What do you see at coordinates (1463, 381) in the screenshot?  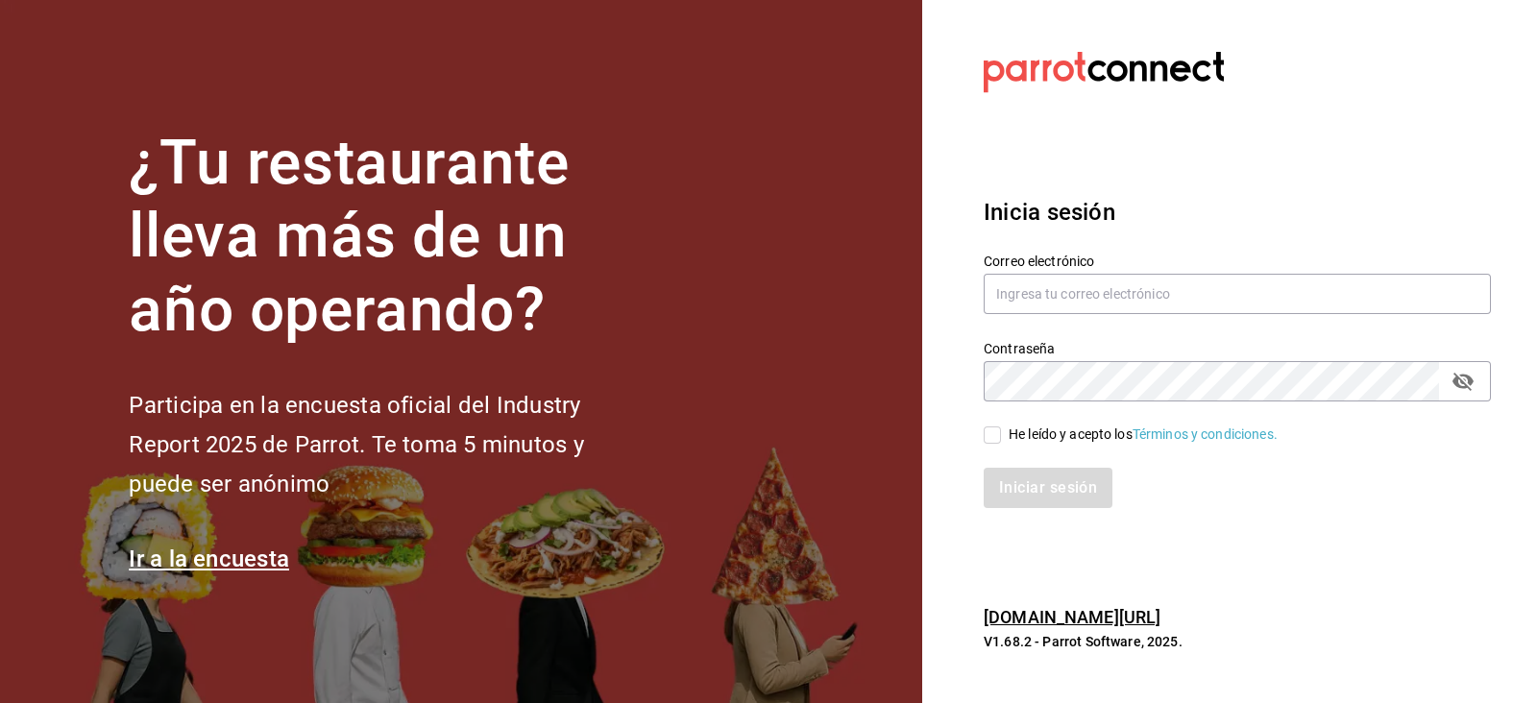 I see `button: passwordField` at bounding box center [1463, 381].